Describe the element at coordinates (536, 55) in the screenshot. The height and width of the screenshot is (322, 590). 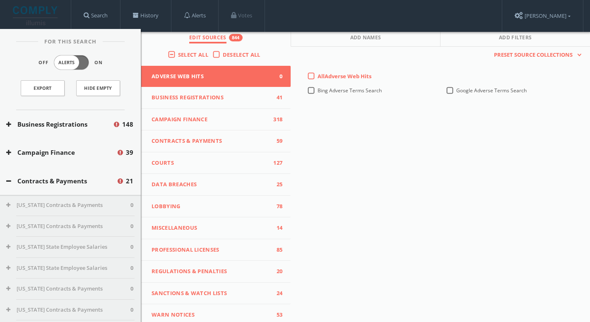
I see `button: Preset Source Collections` at that location.